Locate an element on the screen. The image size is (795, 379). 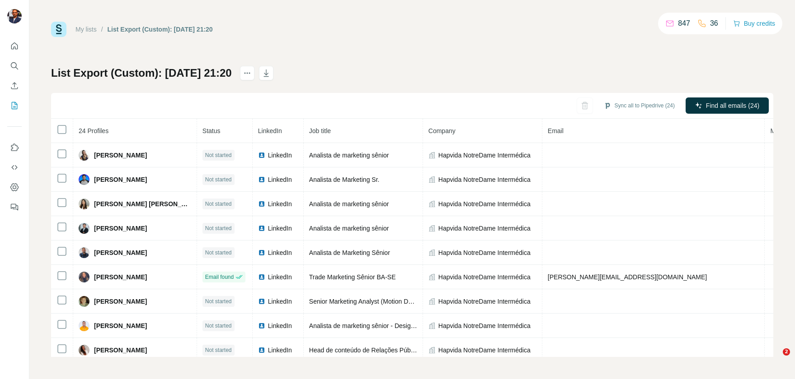
button: Use Surfe on LinkedIn is located at coordinates (14, 148).